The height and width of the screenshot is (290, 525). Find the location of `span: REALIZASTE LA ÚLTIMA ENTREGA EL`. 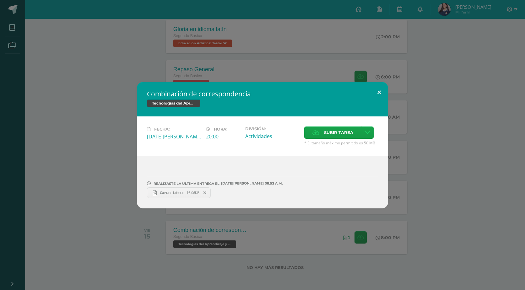

span: REALIZASTE LA ÚLTIMA ENTREGA EL is located at coordinates (186, 184).